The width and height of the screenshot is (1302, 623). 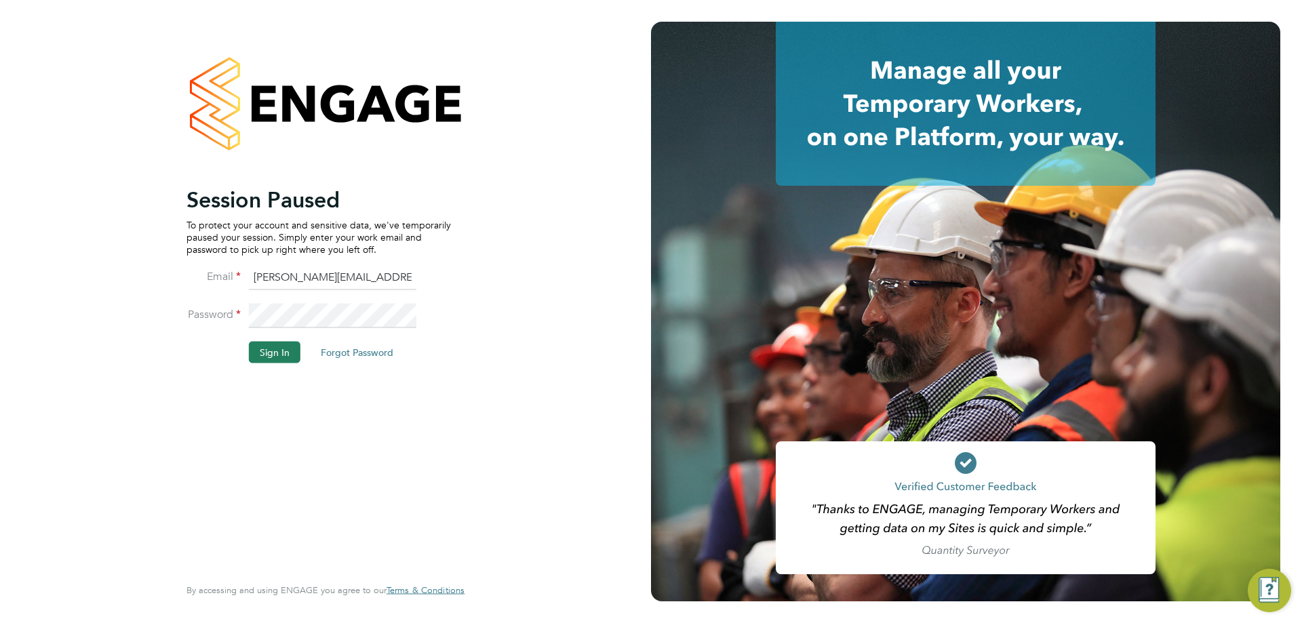 What do you see at coordinates (319, 199) in the screenshot?
I see `h2: Session Paused` at bounding box center [319, 199].